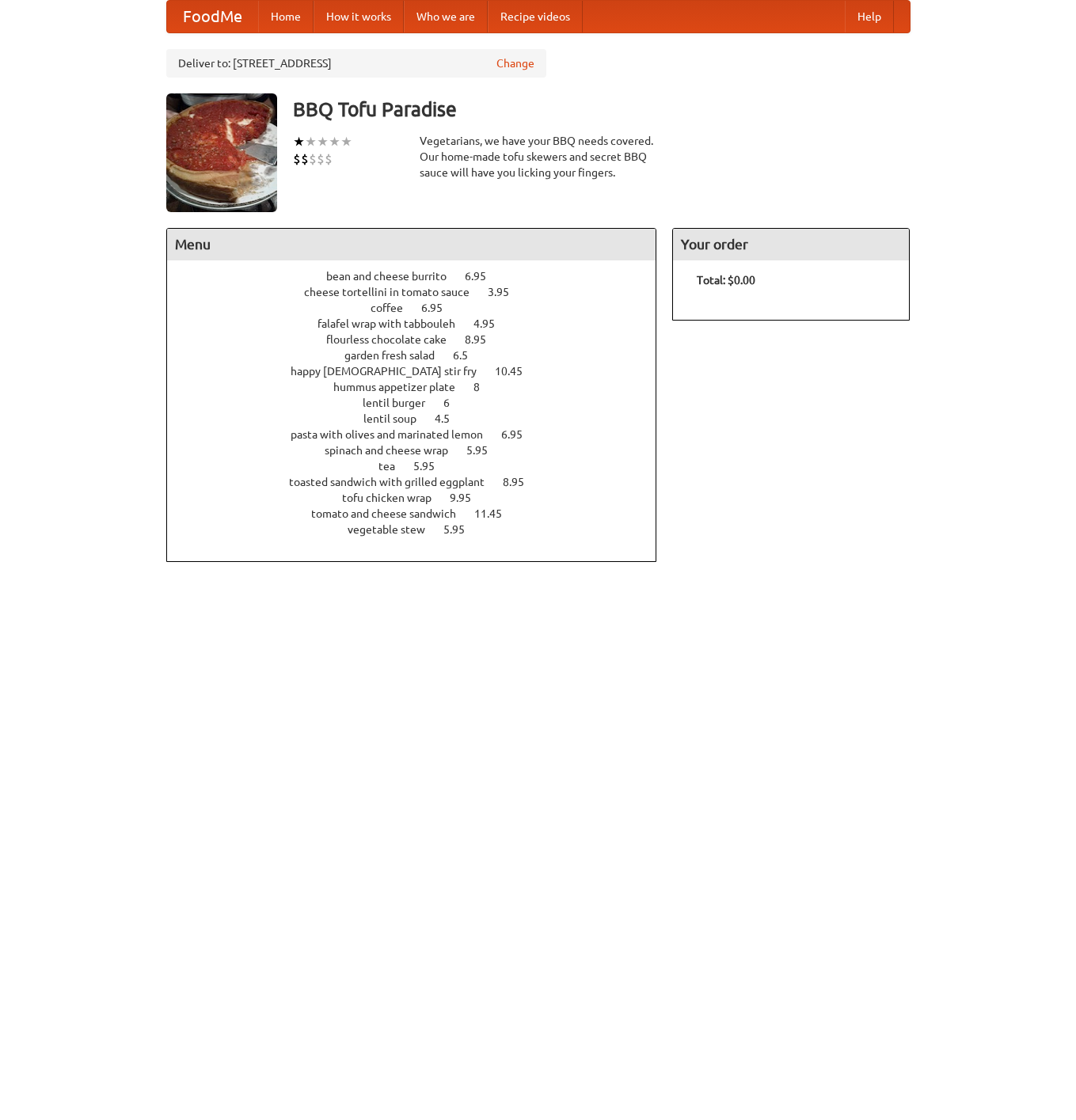 Image resolution: width=1076 pixels, height=1120 pixels. What do you see at coordinates (212, 17) in the screenshot?
I see `a: FoodMe` at bounding box center [212, 17].